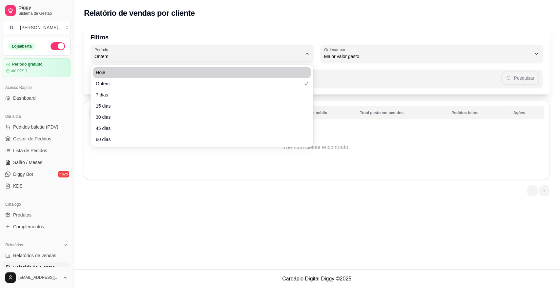 The image size is (560, 288). I want to click on span: KDS, so click(18, 186).